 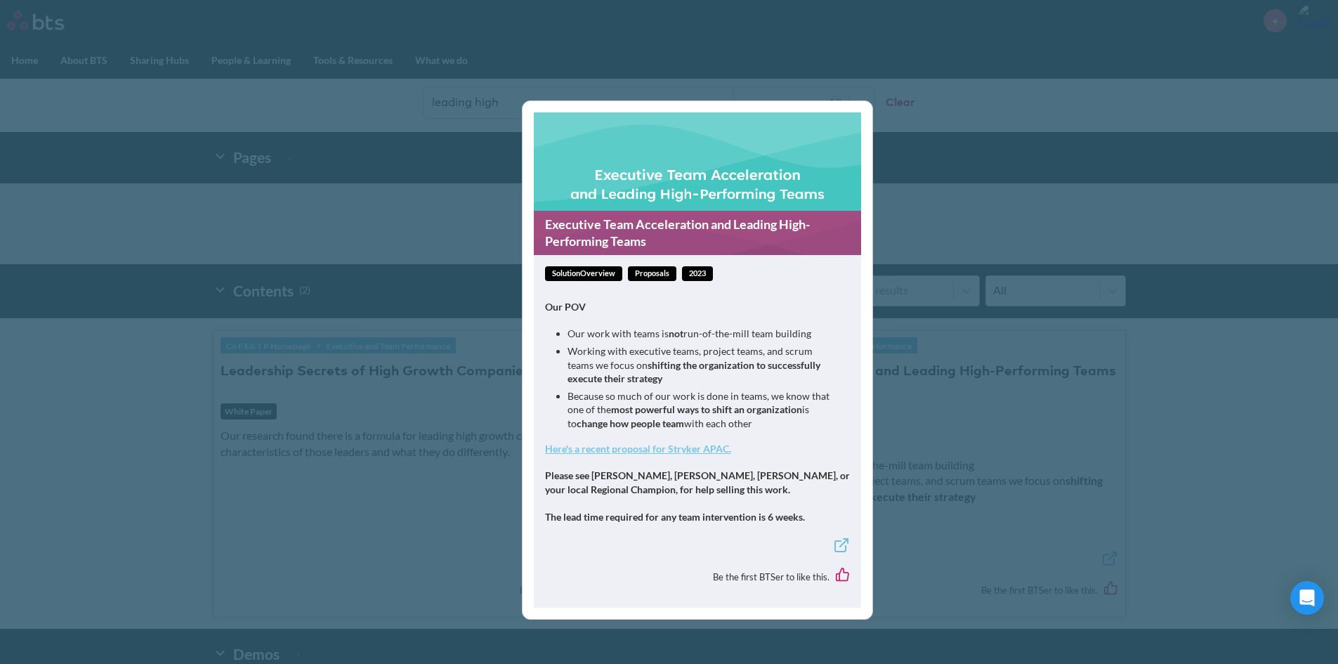 What do you see at coordinates (638, 448) in the screenshot?
I see `a: Here's a recent proposal for Stryker APAC.` at bounding box center [638, 448].